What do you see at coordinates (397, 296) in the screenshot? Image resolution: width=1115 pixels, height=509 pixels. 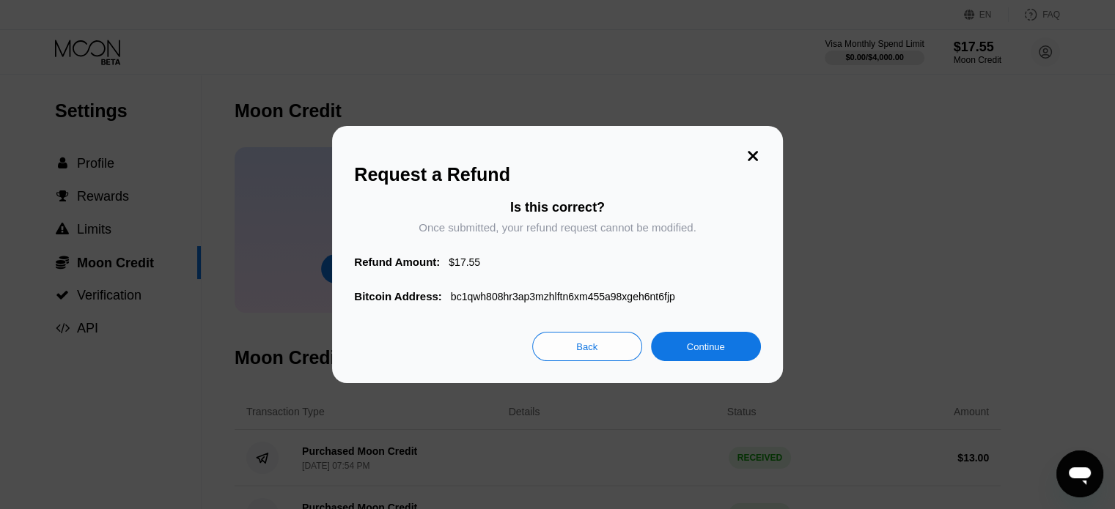 I see `div: Bitcoin Address:` at bounding box center [397, 296].